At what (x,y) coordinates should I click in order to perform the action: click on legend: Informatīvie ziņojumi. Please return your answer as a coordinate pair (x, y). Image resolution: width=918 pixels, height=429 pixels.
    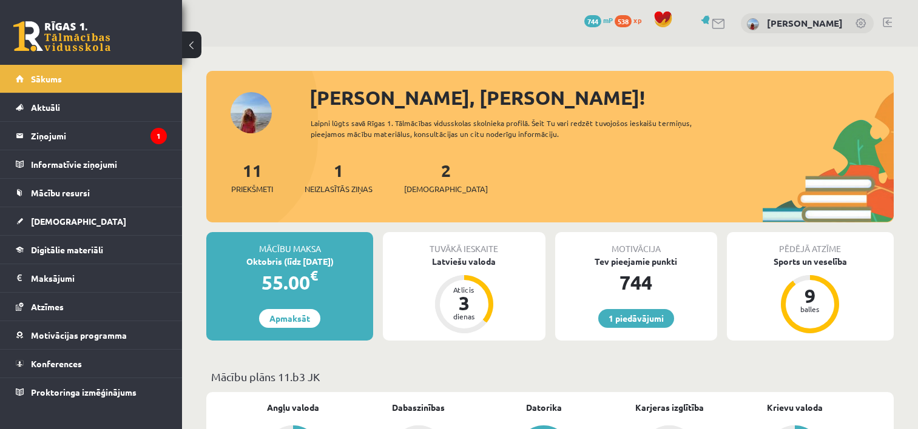
    Looking at the image, I should click on (99, 164).